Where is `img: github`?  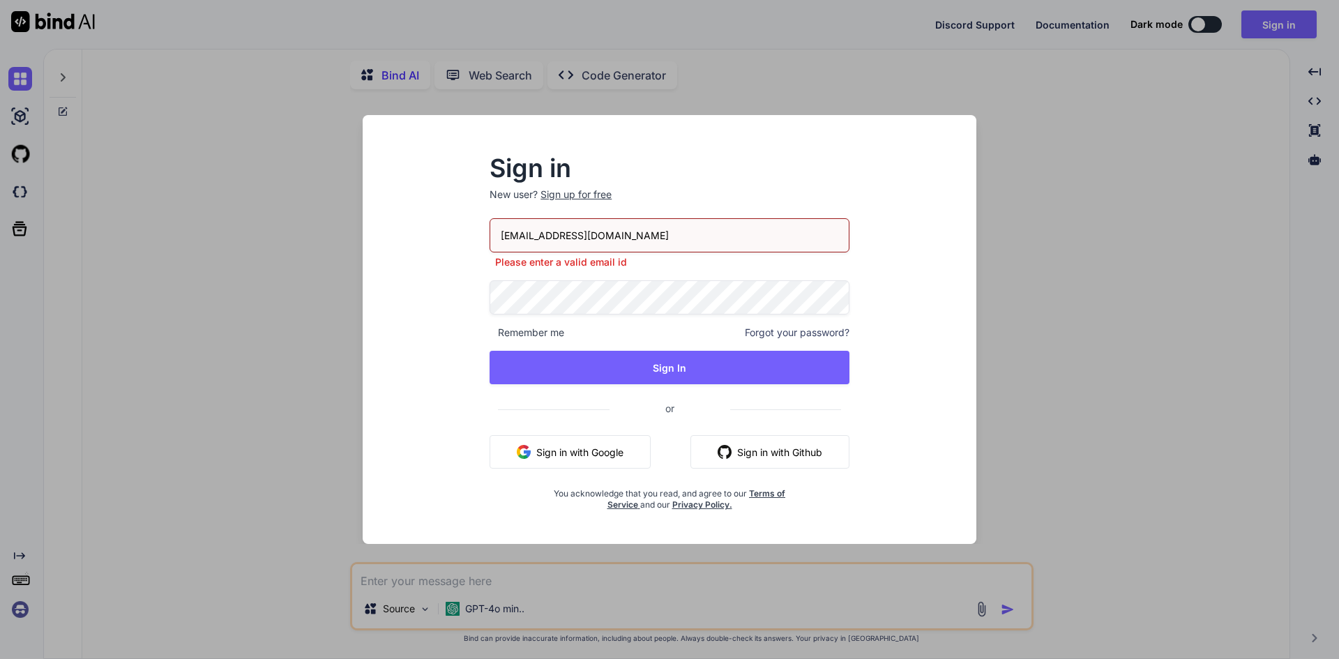 img: github is located at coordinates (725, 452).